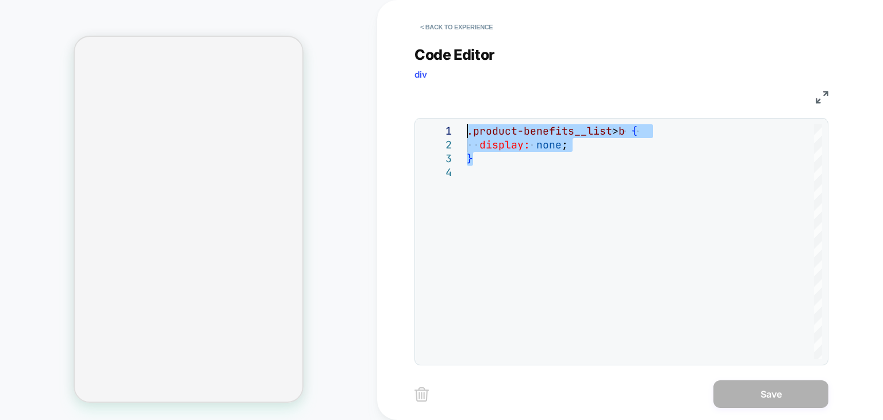 The width and height of the screenshot is (883, 420). What do you see at coordinates (621, 130) in the screenshot?
I see `span: b` at bounding box center [621, 130].